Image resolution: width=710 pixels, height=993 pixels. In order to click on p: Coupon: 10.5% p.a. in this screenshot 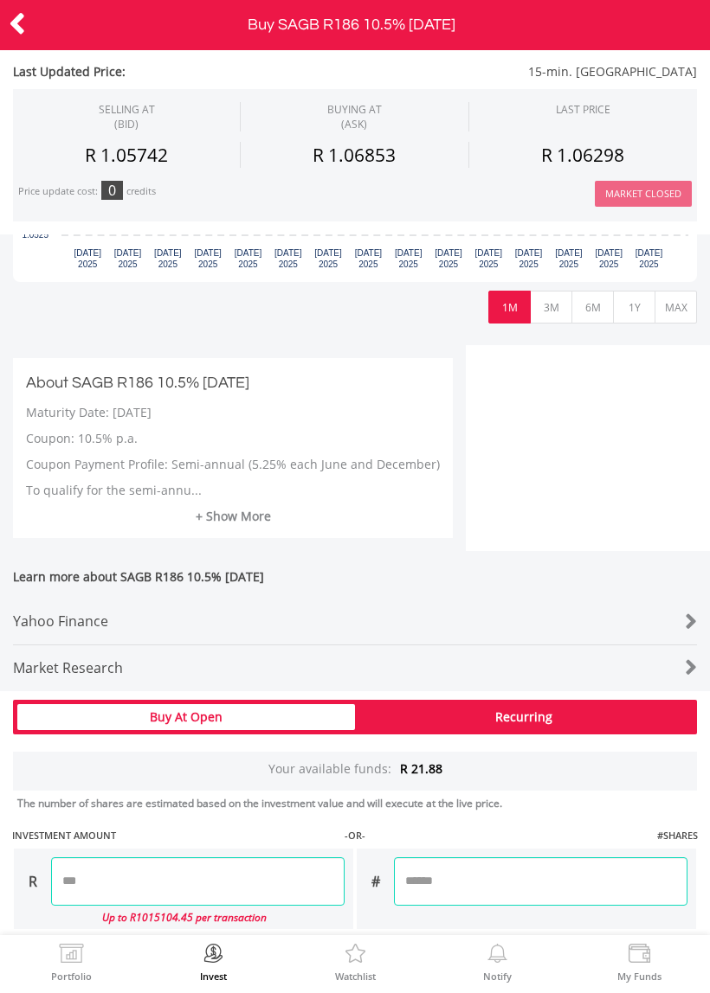, I will do `click(233, 439)`.